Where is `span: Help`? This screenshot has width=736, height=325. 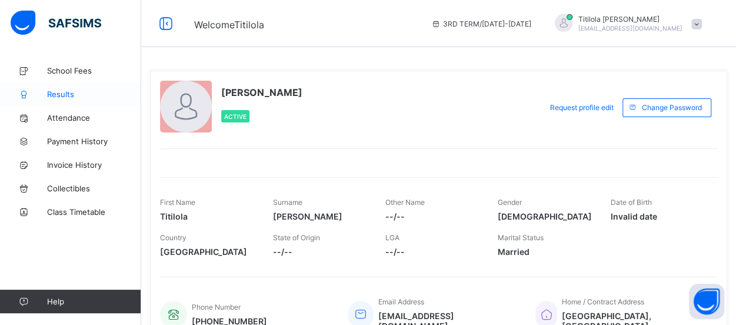
span: Help is located at coordinates (94, 301).